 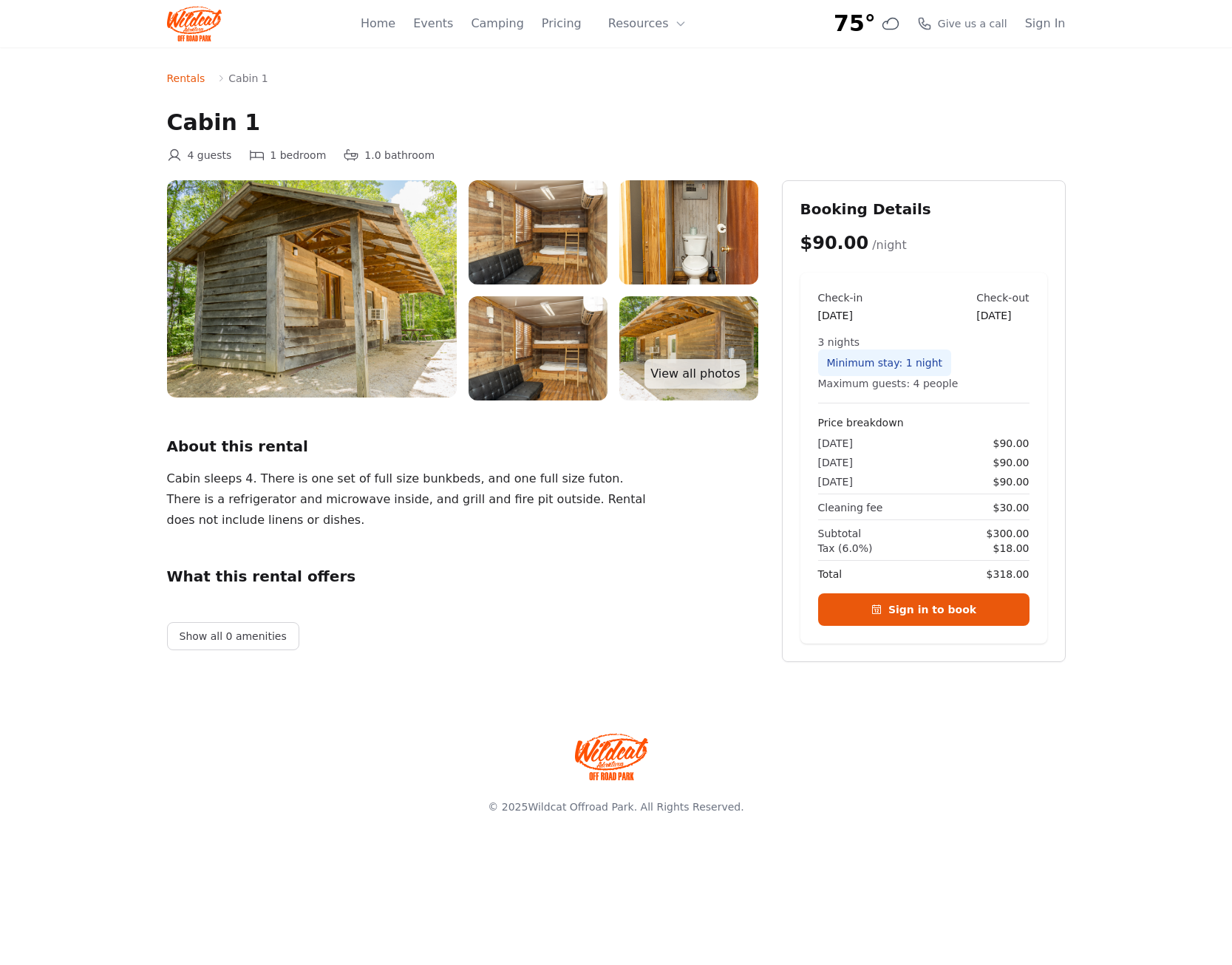 What do you see at coordinates (538, 232) in the screenshot?
I see `img: WildcatOffroad_Cabin1_04%20(1).jpg` at bounding box center [538, 232].